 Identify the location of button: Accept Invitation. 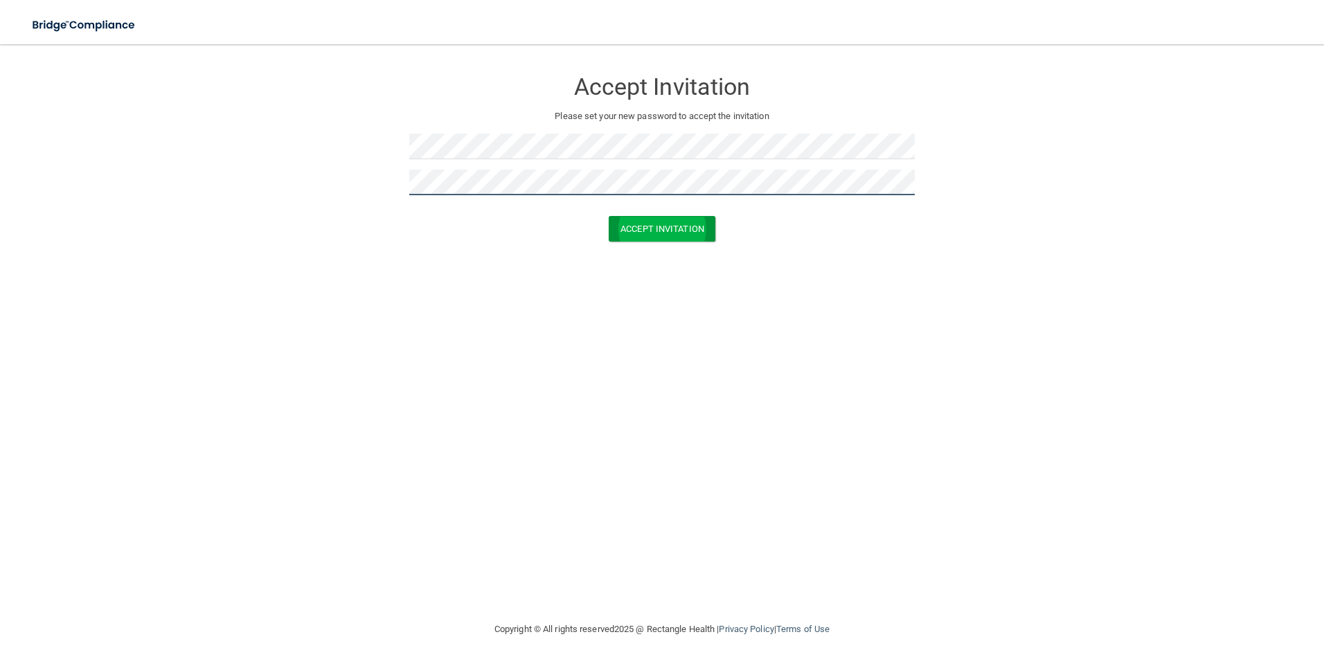
(662, 229).